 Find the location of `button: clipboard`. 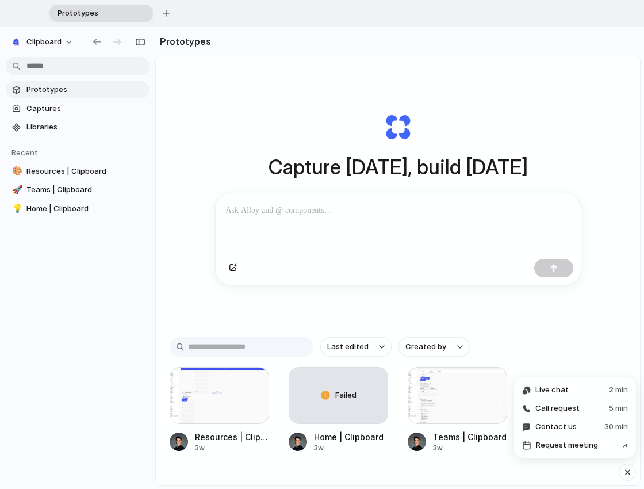

button: clipboard is located at coordinates (43, 42).